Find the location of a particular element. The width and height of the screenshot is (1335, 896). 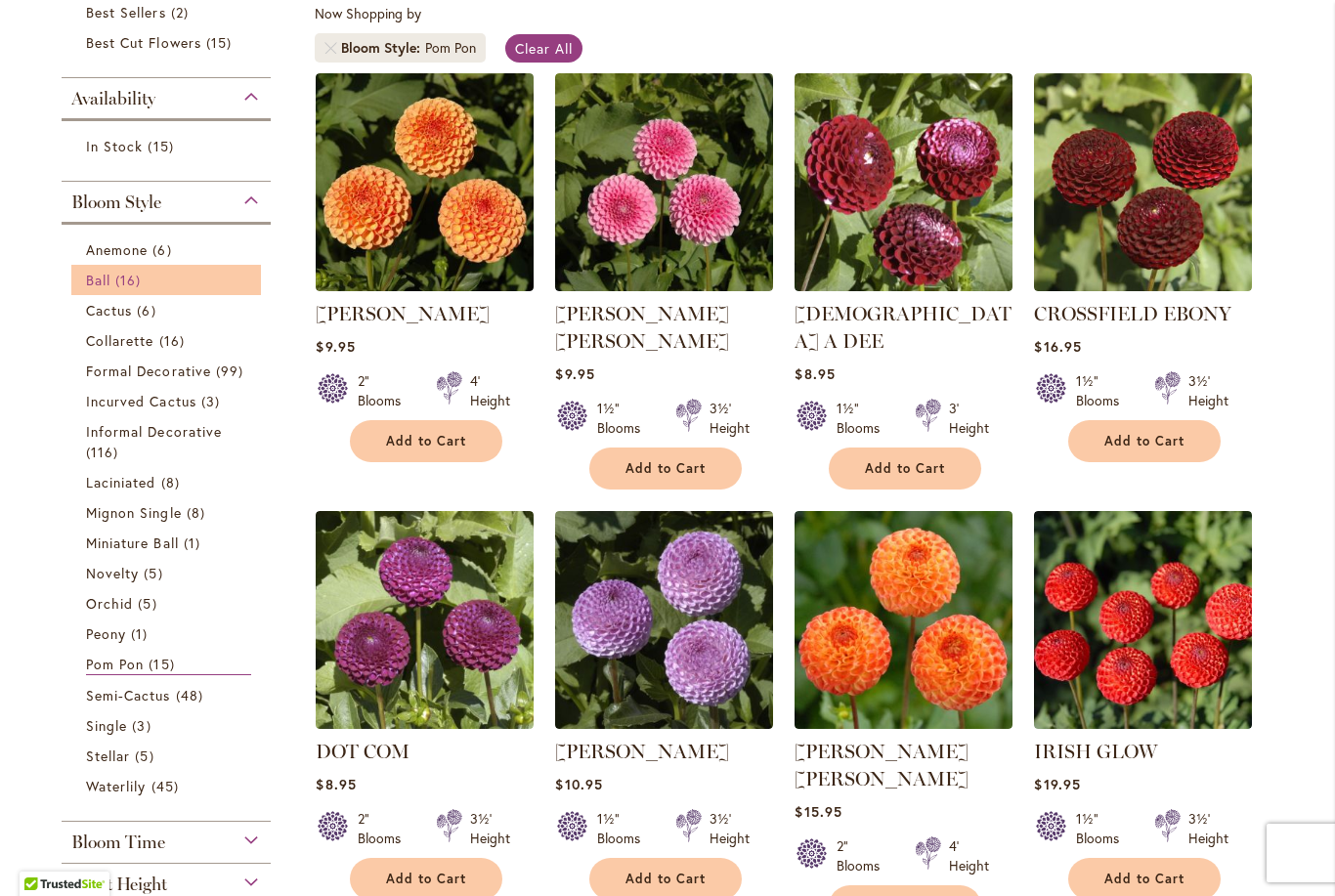

span: Waterlily is located at coordinates (115, 786).